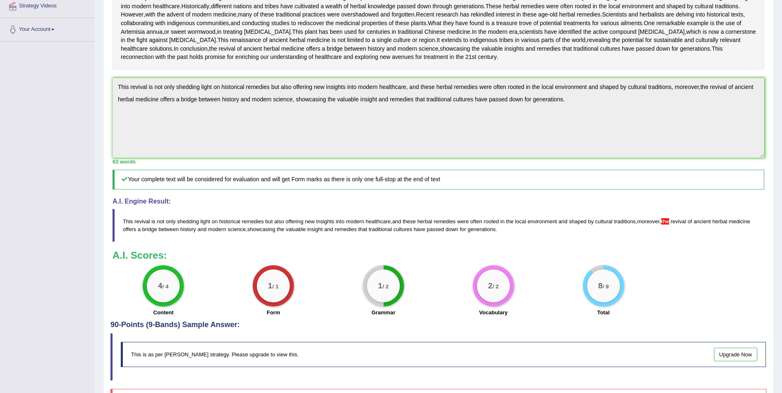  Describe the element at coordinates (396, 221) in the screenshot. I see `span: and` at that location.